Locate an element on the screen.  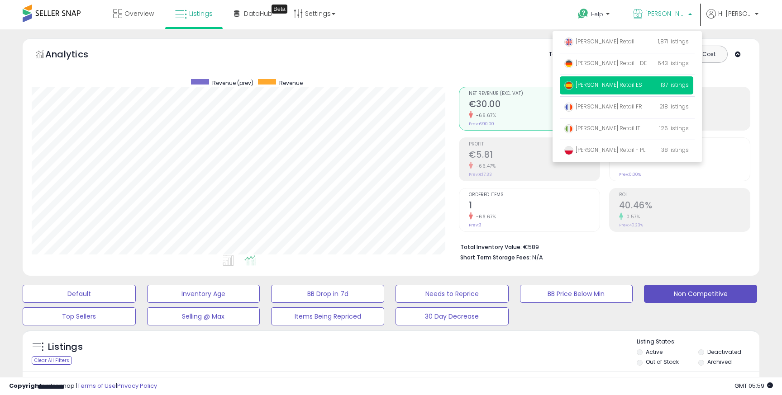
div: Tooltip anchor is located at coordinates (279, 9).